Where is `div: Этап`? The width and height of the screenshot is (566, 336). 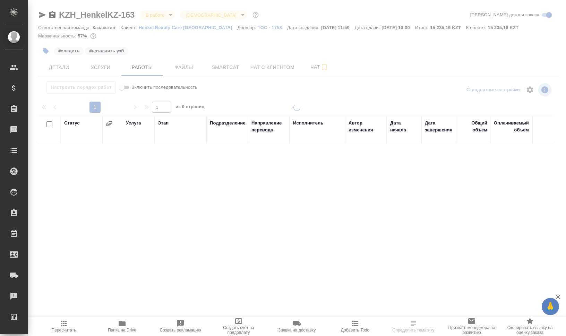 div: Этап is located at coordinates (163, 123).